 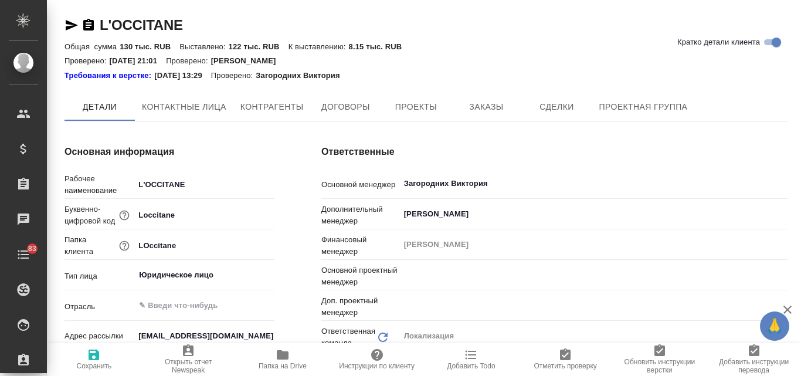 What do you see at coordinates (92, 46) in the screenshot?
I see `p: Общая сумма` at bounding box center [92, 46].